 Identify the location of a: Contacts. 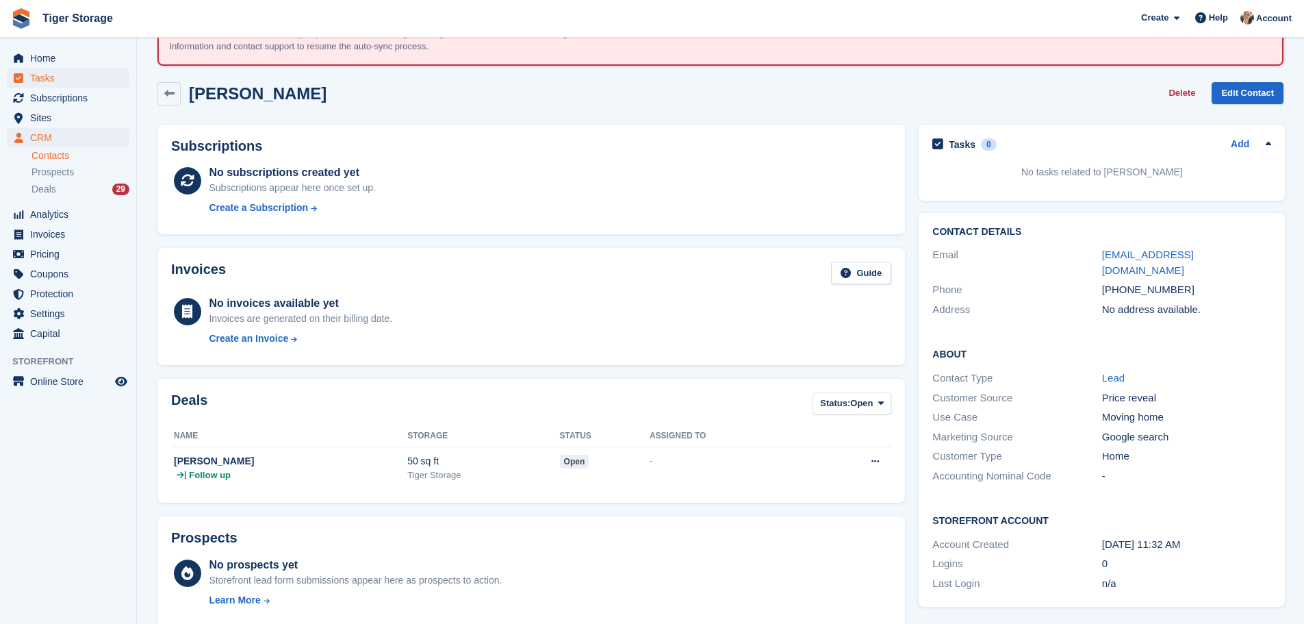
(80, 155).